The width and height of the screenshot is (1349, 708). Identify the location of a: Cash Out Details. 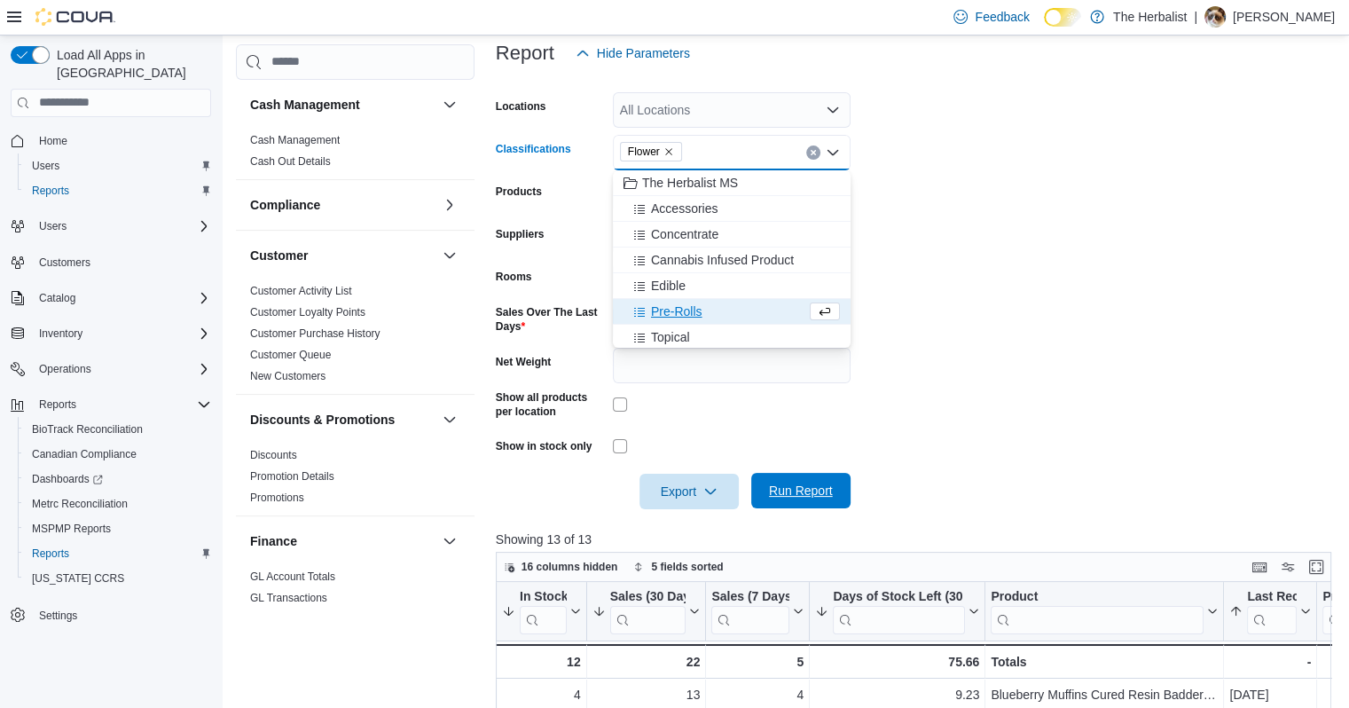
(290, 161).